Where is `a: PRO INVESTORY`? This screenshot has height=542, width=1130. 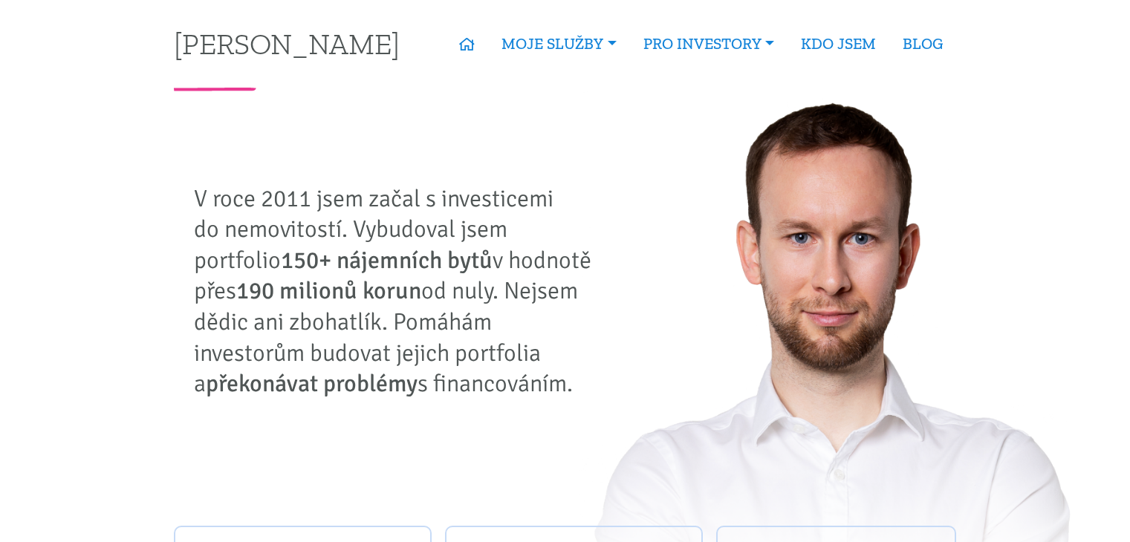
a: PRO INVESTORY is located at coordinates (709, 44).